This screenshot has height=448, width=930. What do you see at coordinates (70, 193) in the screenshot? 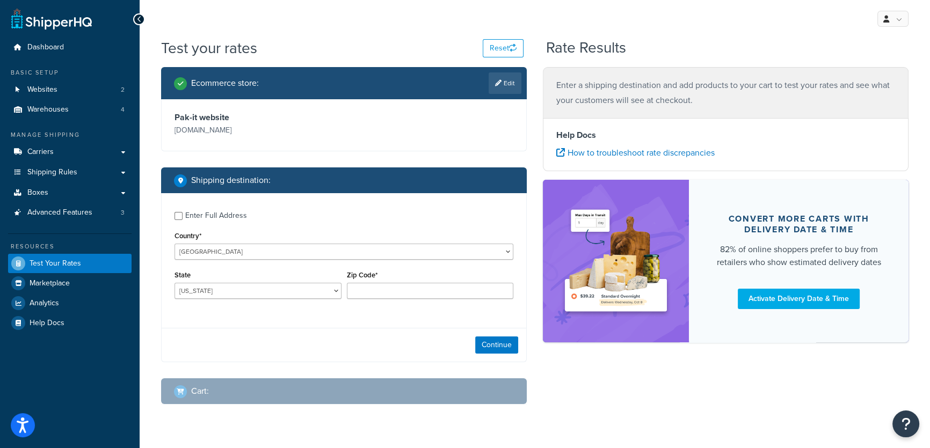
I see `a: Boxes` at bounding box center [70, 193].